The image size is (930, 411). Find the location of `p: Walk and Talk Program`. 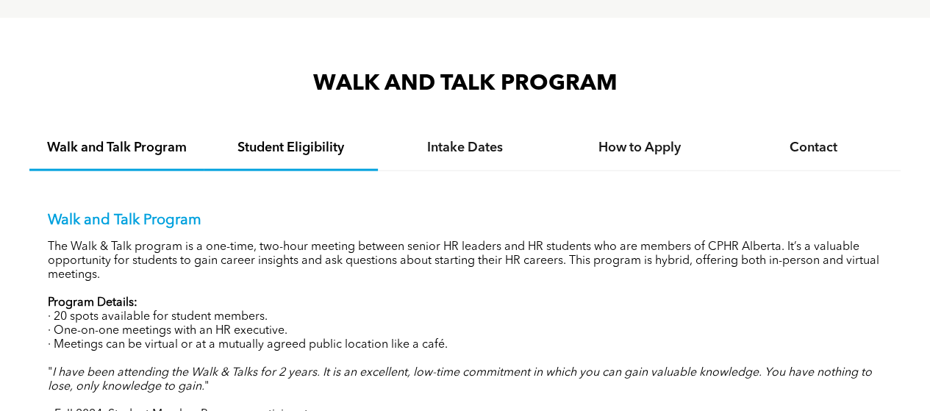

p: Walk and Talk Program is located at coordinates (465, 220).